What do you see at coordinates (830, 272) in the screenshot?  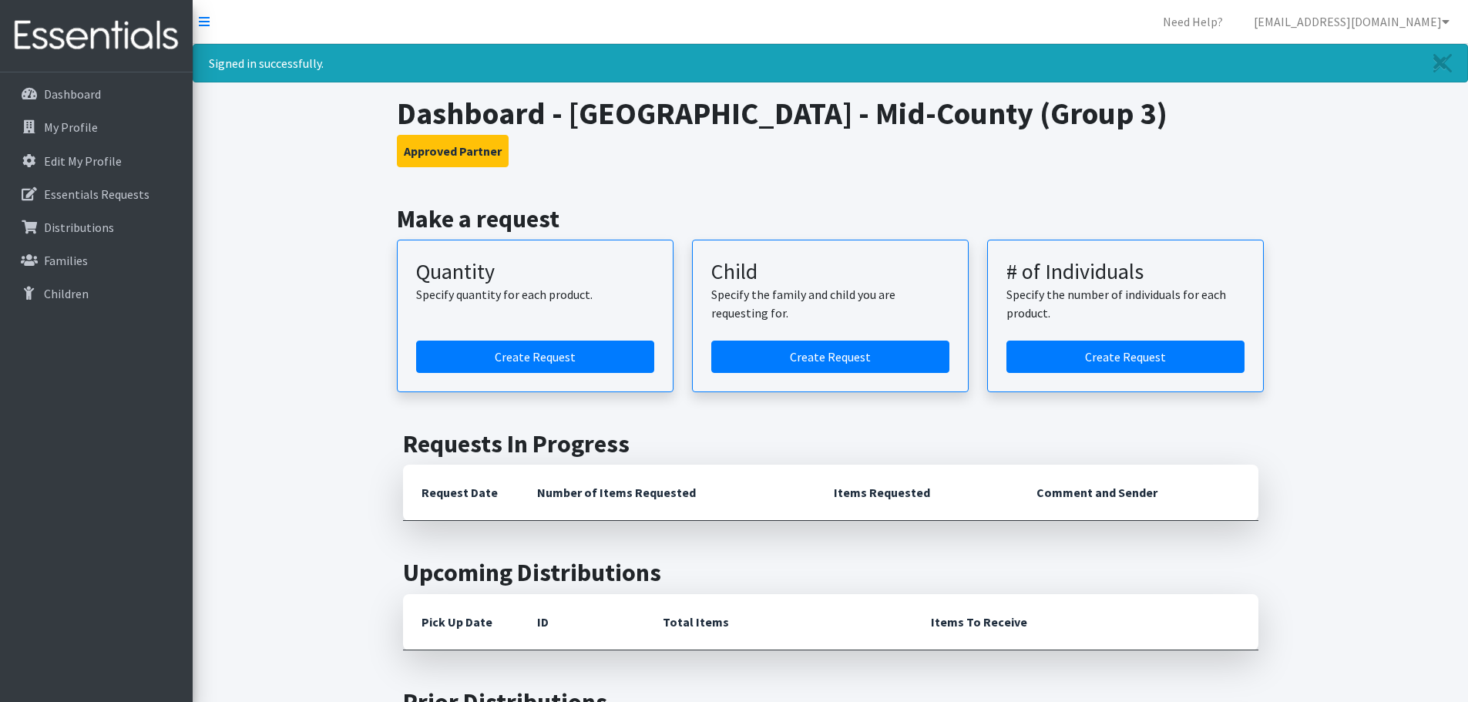 I see `h3: Child` at bounding box center [830, 272].